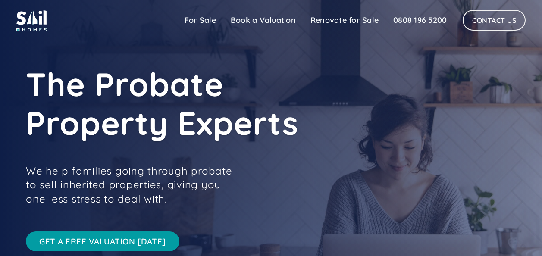 The width and height of the screenshot is (542, 256). What do you see at coordinates (420, 20) in the screenshot?
I see `a: 0808 196 5200` at bounding box center [420, 20].